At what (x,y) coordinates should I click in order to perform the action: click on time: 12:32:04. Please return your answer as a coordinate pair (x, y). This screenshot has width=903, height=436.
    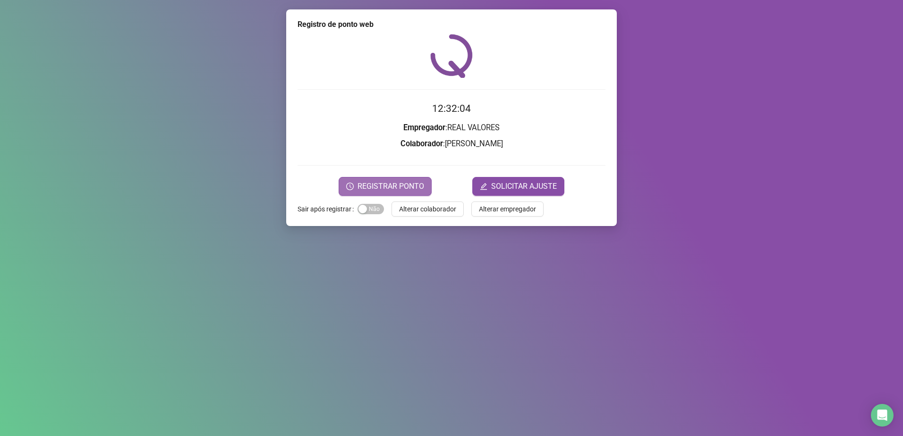
    Looking at the image, I should click on (452, 109).